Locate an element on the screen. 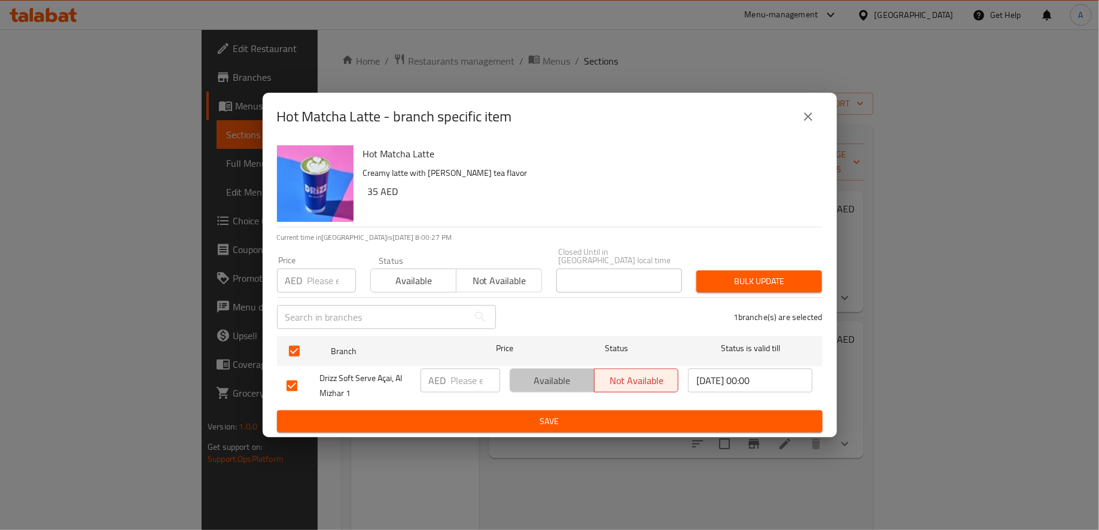 The image size is (1099, 530). img: Hot Matcha Latte is located at coordinates (315, 184).